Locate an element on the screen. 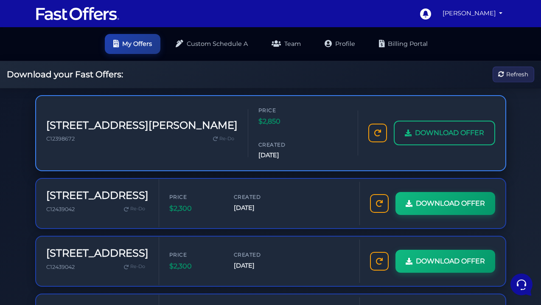 The image size is (541, 305). h2: Download your Fast Offers: is located at coordinates (65, 74).